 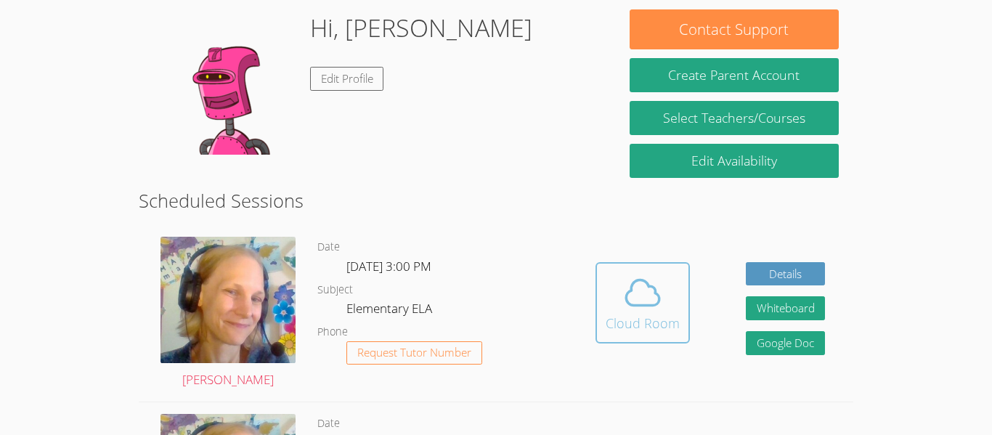 What do you see at coordinates (734, 161) in the screenshot?
I see `a: Edit Availability` at bounding box center [734, 161].